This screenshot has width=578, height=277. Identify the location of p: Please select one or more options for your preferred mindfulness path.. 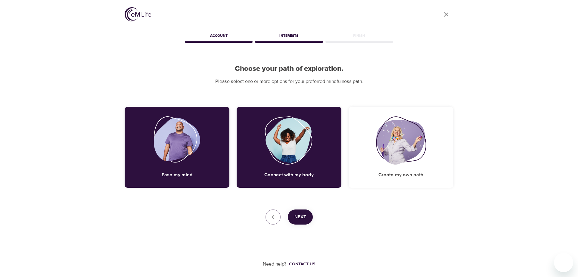
(289, 81).